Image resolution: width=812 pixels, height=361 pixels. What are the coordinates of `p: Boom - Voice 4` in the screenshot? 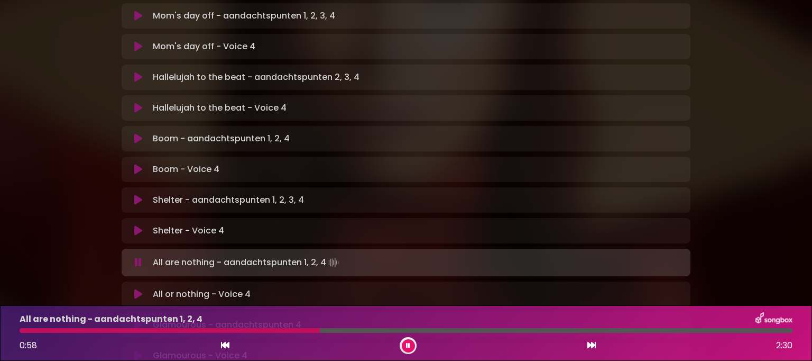 It's located at (186, 169).